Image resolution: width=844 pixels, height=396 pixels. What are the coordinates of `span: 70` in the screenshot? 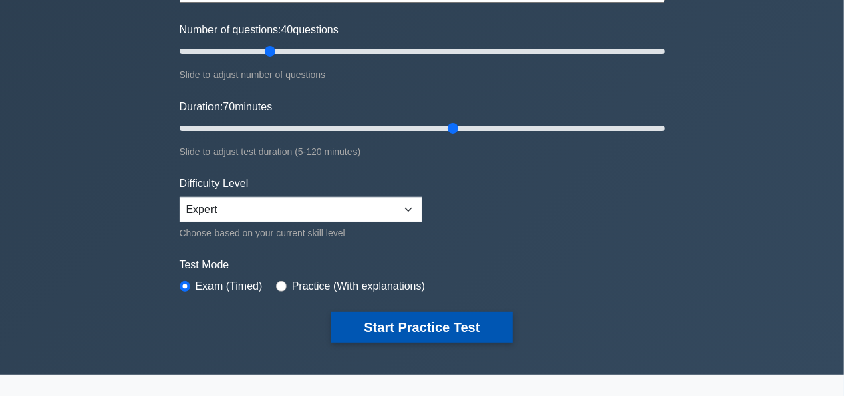 It's located at (229, 106).